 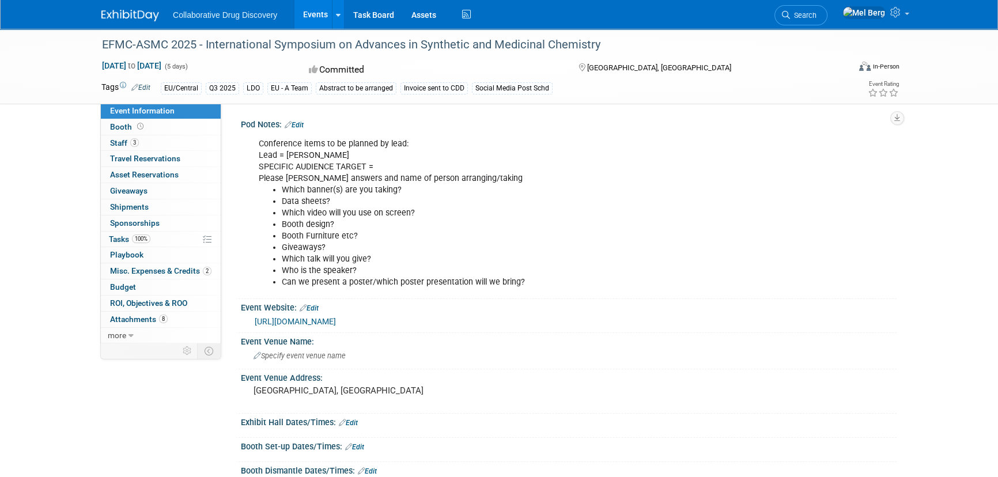 What do you see at coordinates (161, 271) in the screenshot?
I see `a: Misc. Expenses & Credits2` at bounding box center [161, 271].